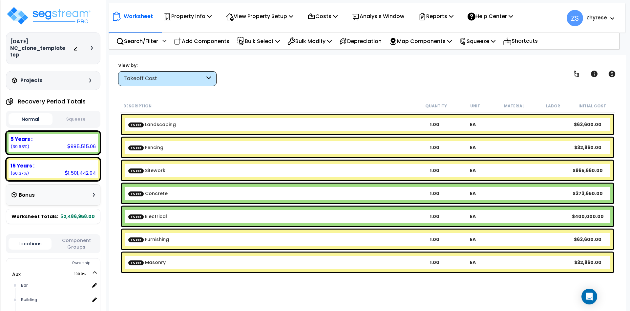  I want to click on b: 15 Years :, so click(22, 165).